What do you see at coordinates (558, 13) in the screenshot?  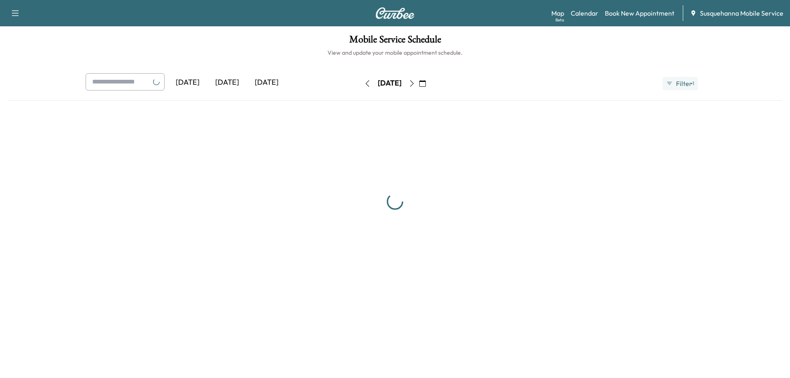 I see `a: MapBeta` at bounding box center [558, 13].